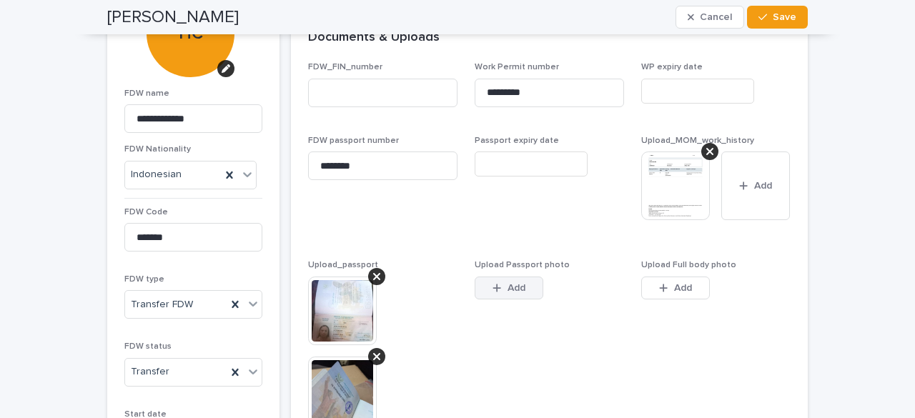 The image size is (915, 418). I want to click on span: FDW type, so click(144, 280).